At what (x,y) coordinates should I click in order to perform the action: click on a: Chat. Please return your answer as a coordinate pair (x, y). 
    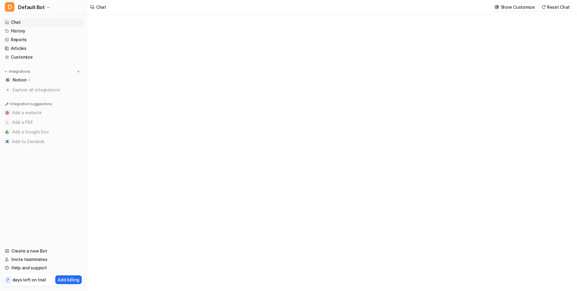
    Looking at the image, I should click on (43, 22).